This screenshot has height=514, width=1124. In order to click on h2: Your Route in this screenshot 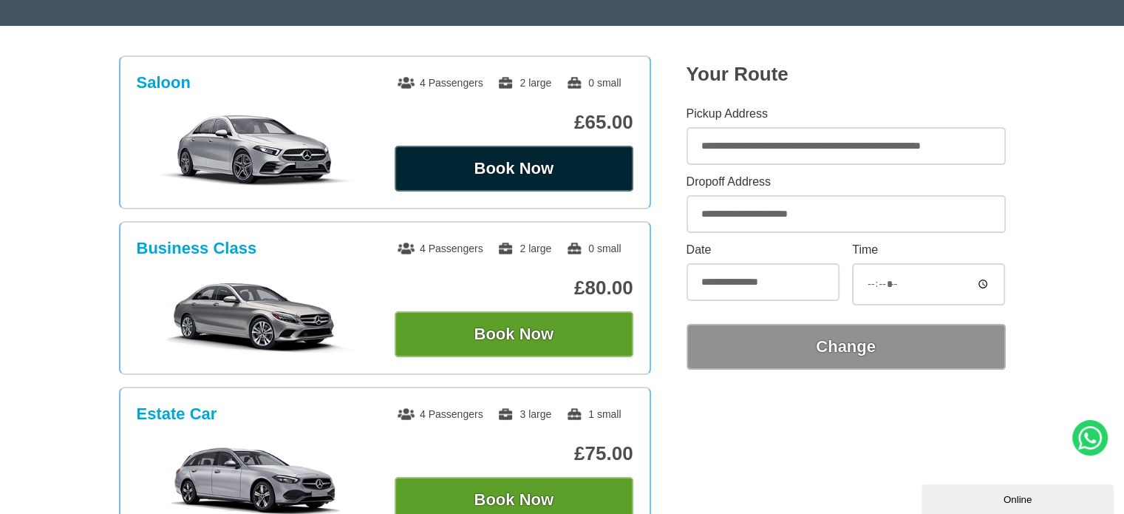, I will do `click(846, 74)`.